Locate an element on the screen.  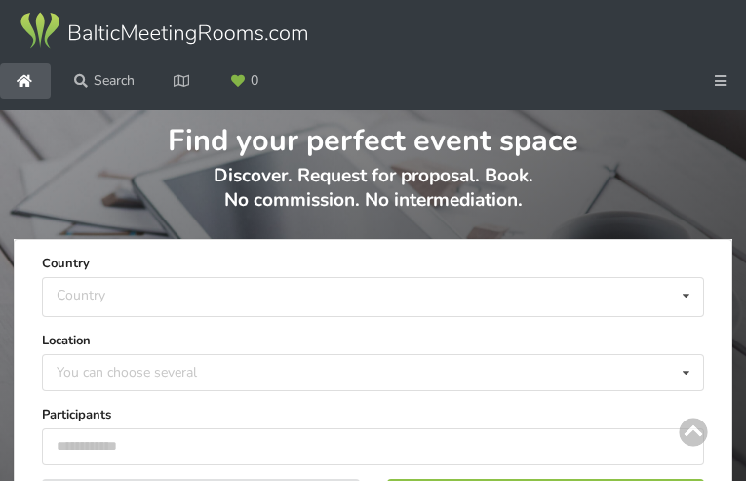
label: Location is located at coordinates (372, 340).